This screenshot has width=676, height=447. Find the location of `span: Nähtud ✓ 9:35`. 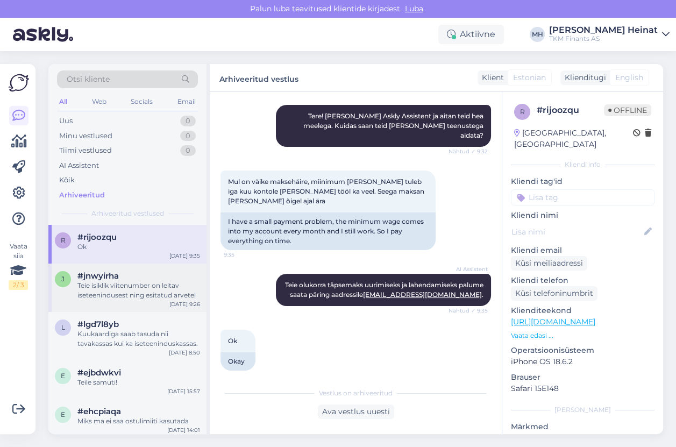

span: Nähtud ✓ 9:35 is located at coordinates (467, 310).